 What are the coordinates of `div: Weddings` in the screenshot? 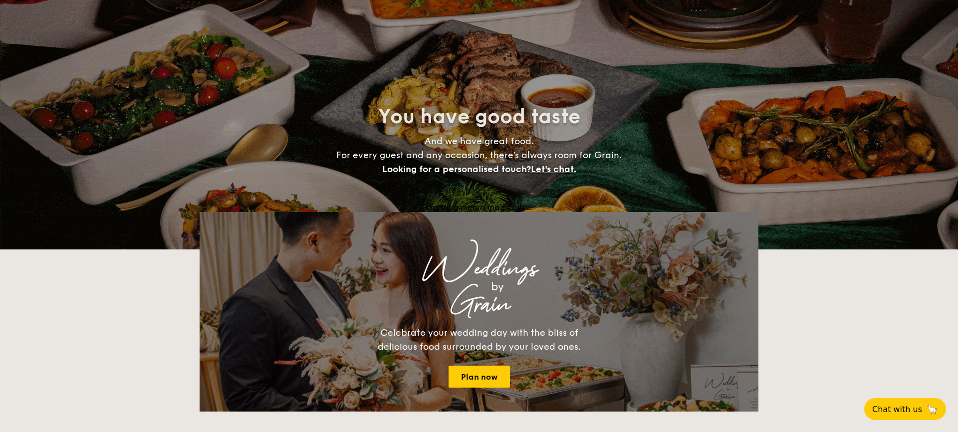 It's located at (479, 269).